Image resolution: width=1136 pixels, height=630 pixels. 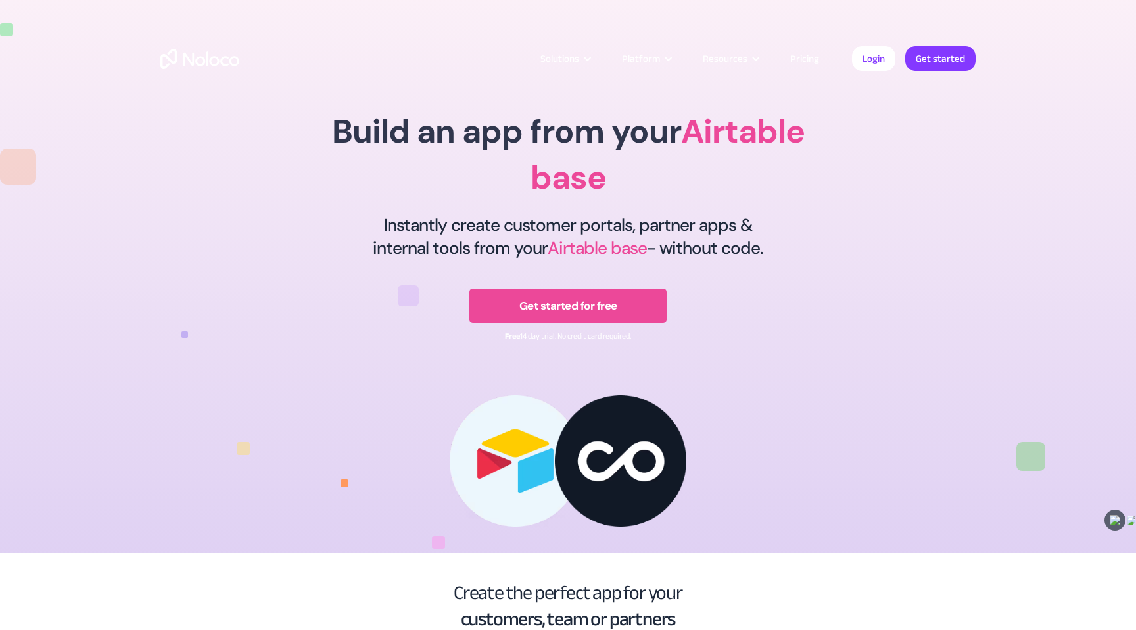 What do you see at coordinates (597, 248) in the screenshot?
I see `span: Airtable base` at bounding box center [597, 248].